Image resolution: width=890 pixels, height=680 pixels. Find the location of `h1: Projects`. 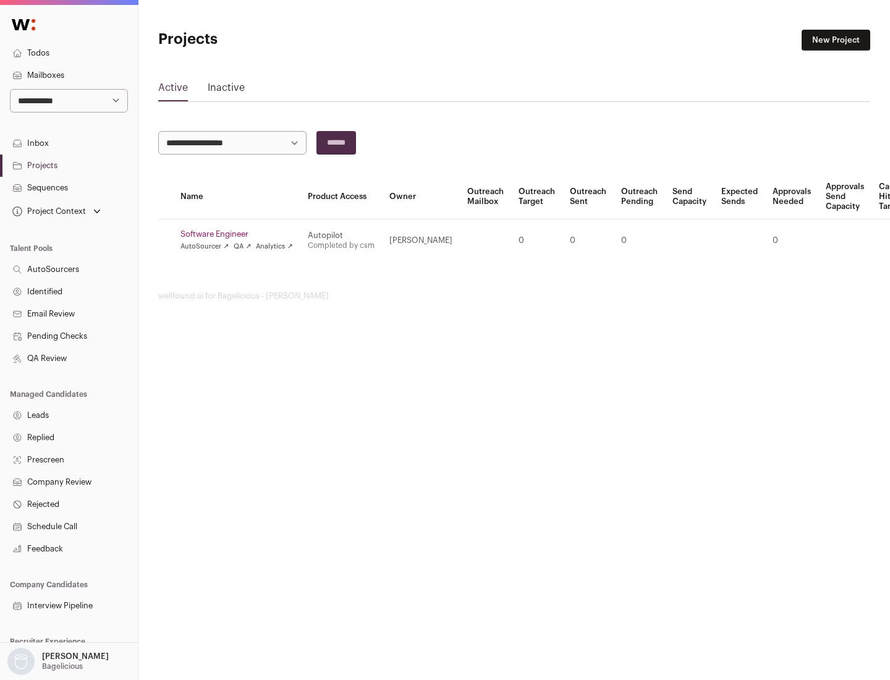

h1: Projects is located at coordinates (277, 40).